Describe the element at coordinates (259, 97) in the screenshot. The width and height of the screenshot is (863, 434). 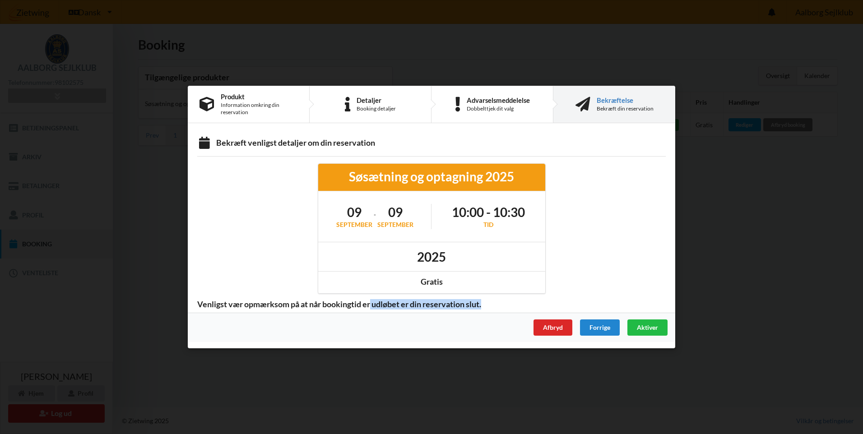
I see `div: Produkt` at that location.